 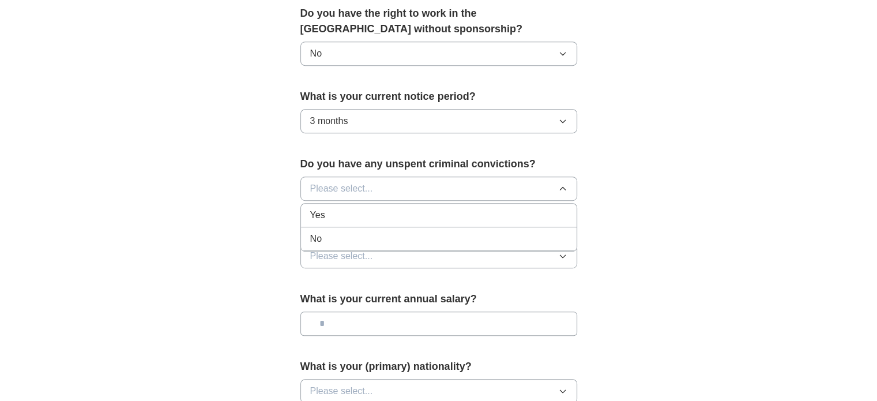 What do you see at coordinates (439, 96) in the screenshot?
I see `label: What is your current notice period?` at bounding box center [439, 96].